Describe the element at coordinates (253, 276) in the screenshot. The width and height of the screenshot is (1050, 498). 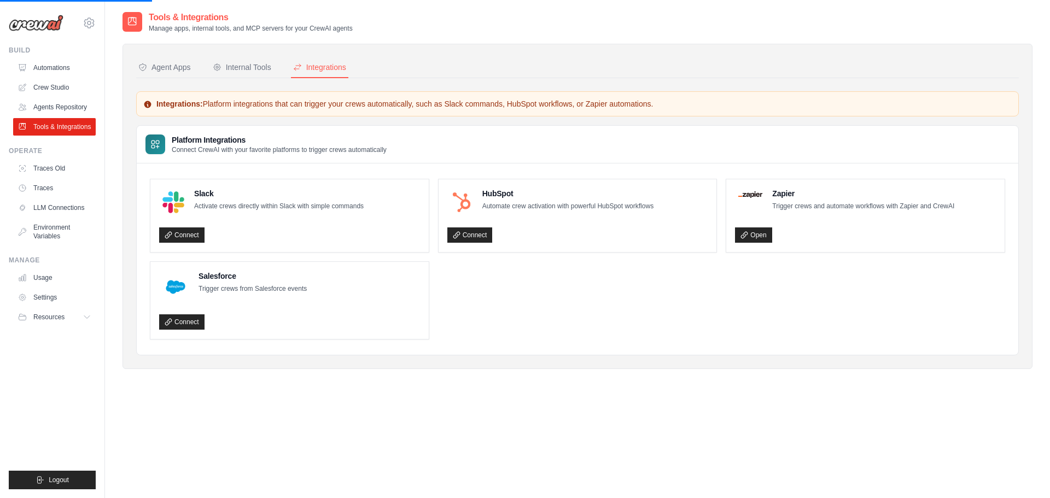
I see `h4: Salesforce` at that location.